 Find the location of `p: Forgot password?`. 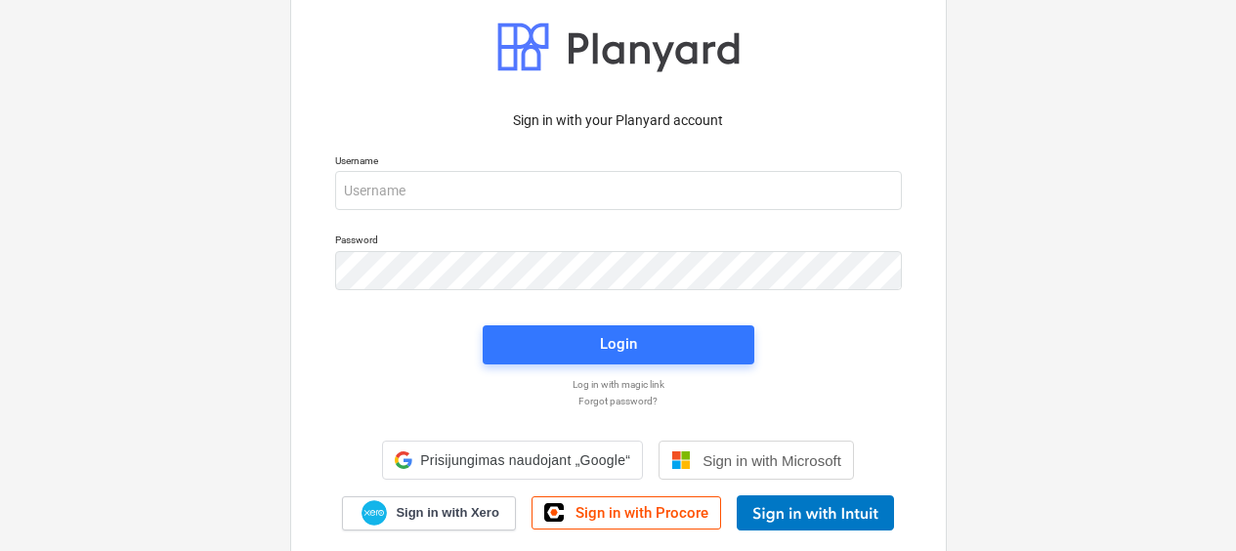

p: Forgot password? is located at coordinates (619, 401).